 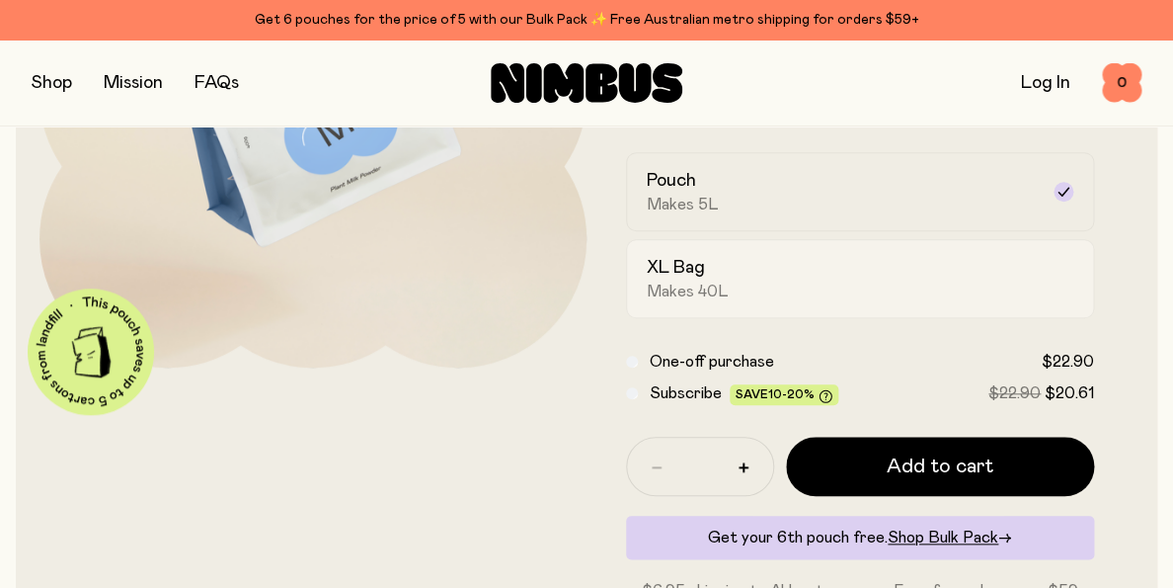 What do you see at coordinates (683, 204) in the screenshot?
I see `span: Makes 5L` at bounding box center [683, 204].